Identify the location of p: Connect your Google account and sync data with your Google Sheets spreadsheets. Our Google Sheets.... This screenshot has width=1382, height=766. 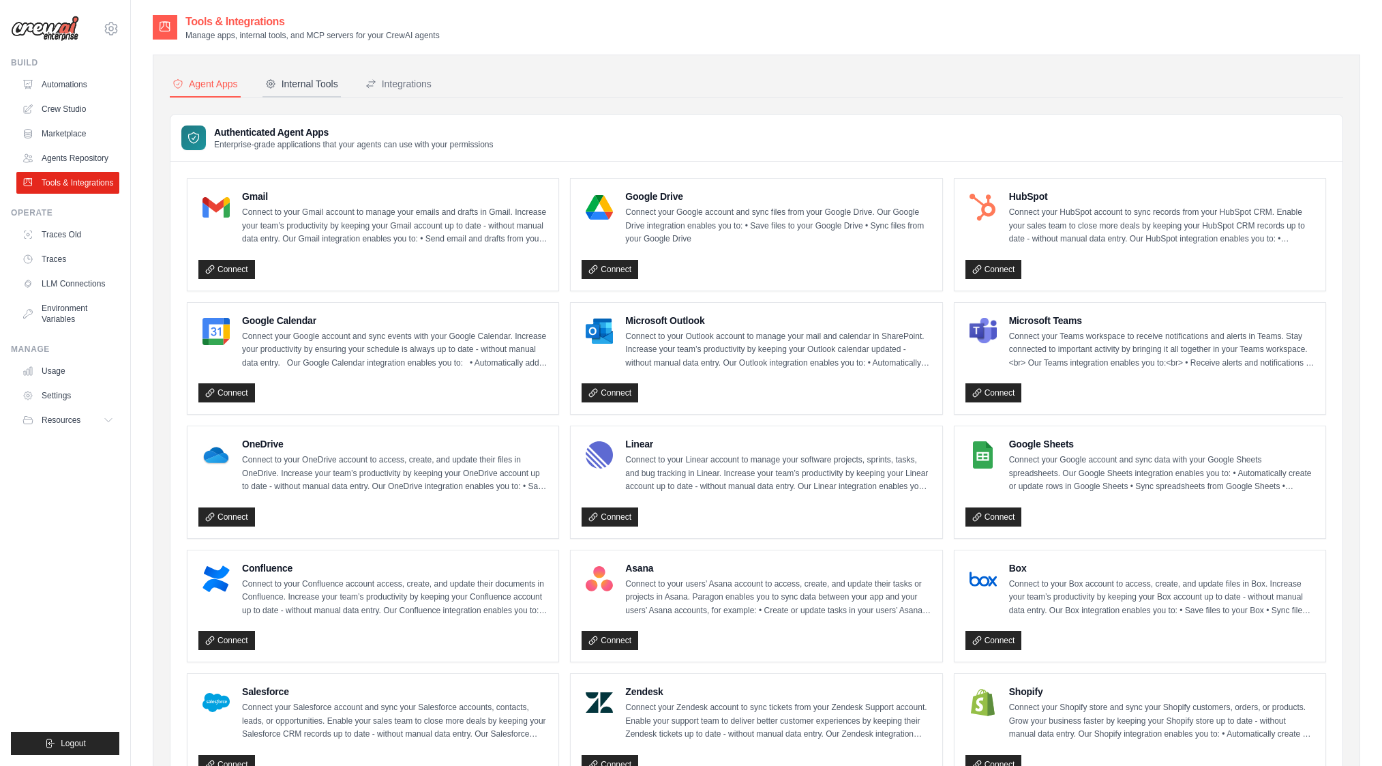
(1162, 473).